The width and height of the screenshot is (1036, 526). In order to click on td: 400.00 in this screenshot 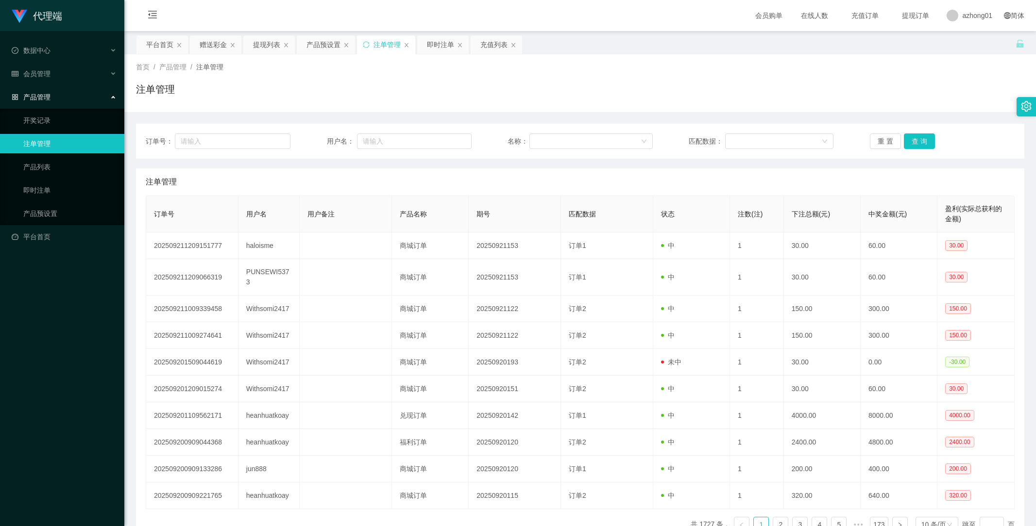, I will do `click(899, 469)`.